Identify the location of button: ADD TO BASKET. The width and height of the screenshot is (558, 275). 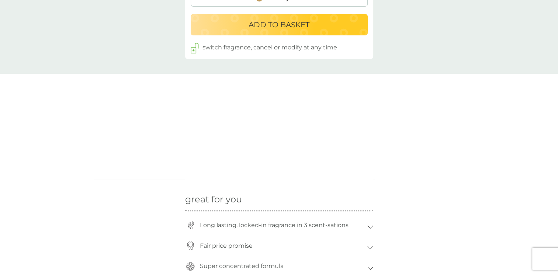
(279, 25).